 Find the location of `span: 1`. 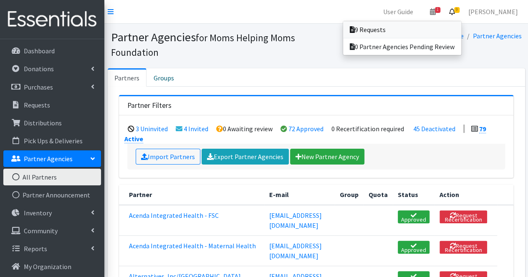

span: 1 is located at coordinates (437, 10).